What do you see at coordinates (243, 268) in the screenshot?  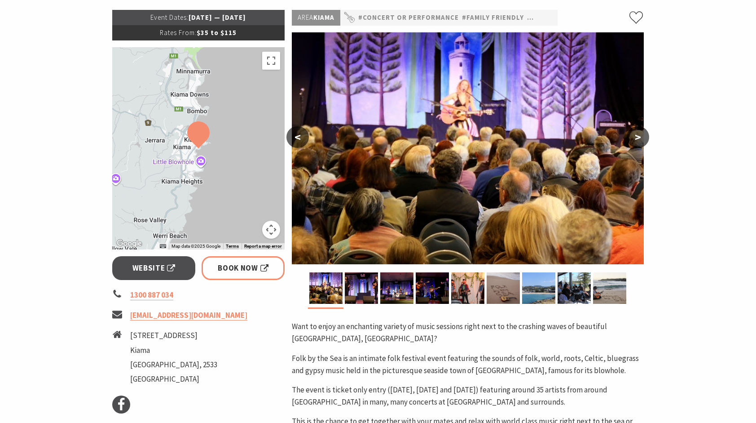 I see `span: Book Now` at bounding box center [243, 268].